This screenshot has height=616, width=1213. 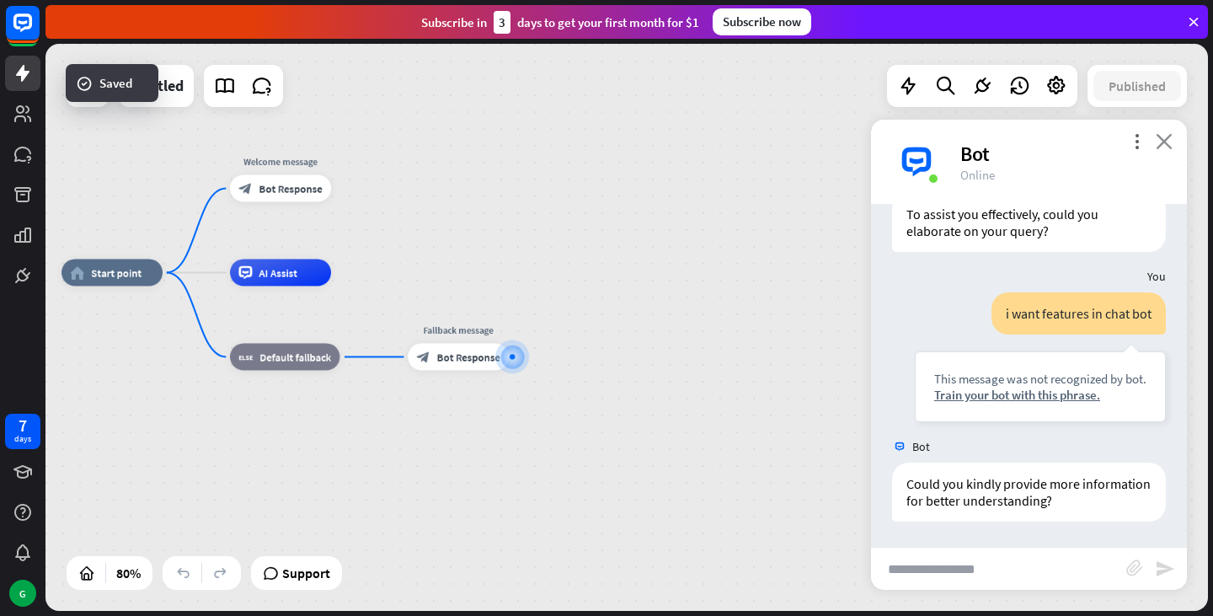 I want to click on div: Subscribe in days to get your first month for $1, so click(x=560, y=22).